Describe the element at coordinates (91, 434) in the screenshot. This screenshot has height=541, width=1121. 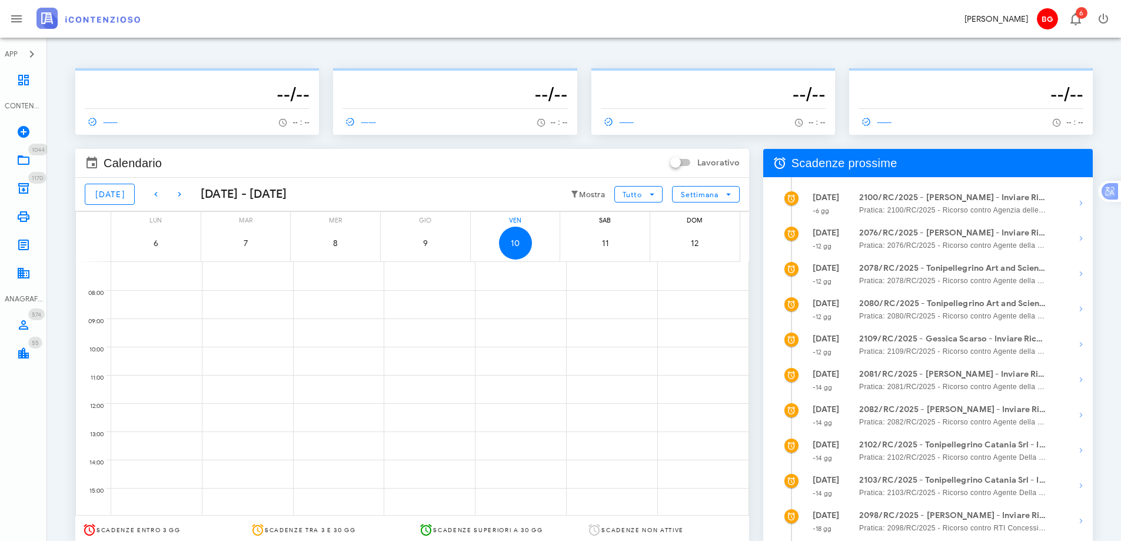
I see `div: 13:00` at that location.